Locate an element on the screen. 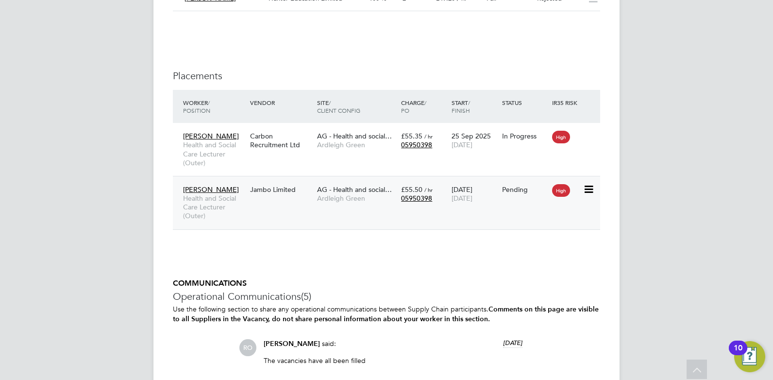  div: Site is located at coordinates (357, 106).